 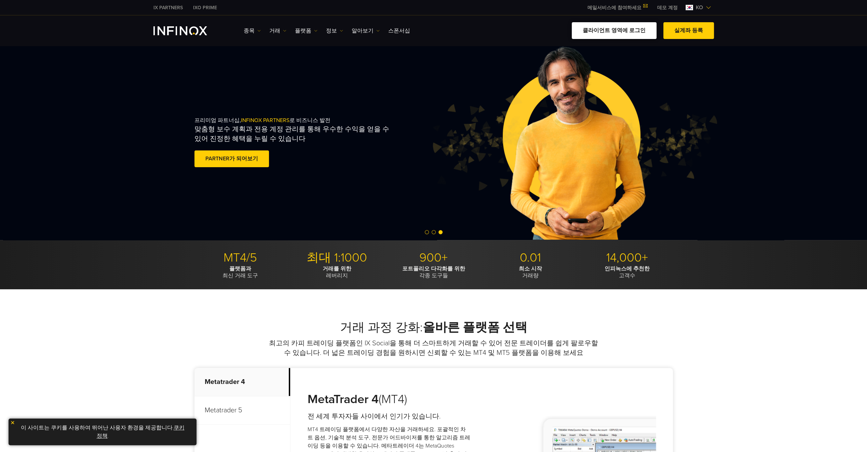 What do you see at coordinates (530, 272) in the screenshot?
I see `p: 거래량` at bounding box center [530, 272].